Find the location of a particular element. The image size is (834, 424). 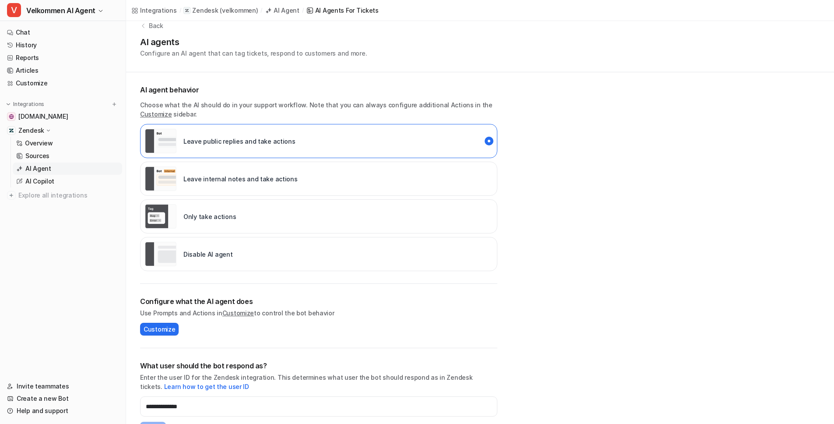

p: Enter the user ID for the Zendesk integration. This determines what user the bot should respond a... is located at coordinates (319, 382).